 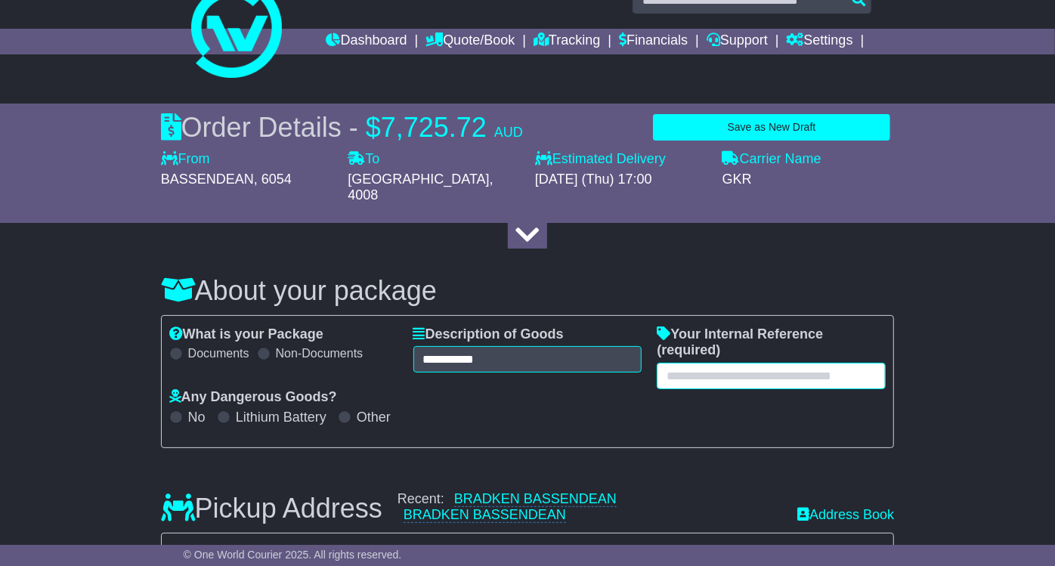 What do you see at coordinates (653, 42) in the screenshot?
I see `a: Financials` at bounding box center [653, 42].